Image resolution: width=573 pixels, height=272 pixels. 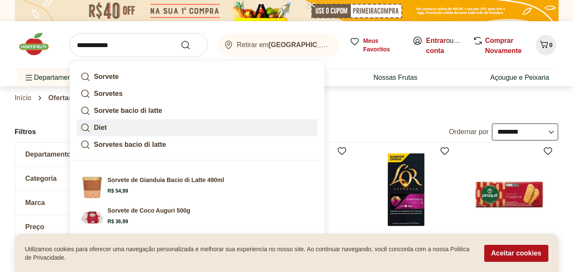 What do you see at coordinates (35, 203) in the screenshot?
I see `span: Marca` at bounding box center [35, 203].